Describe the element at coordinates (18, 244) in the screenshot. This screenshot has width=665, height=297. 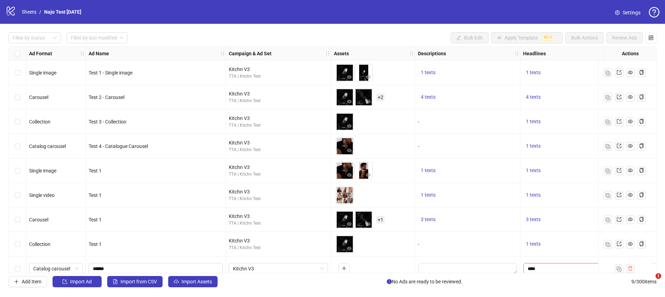
I see `div: Select row 8` at that location.